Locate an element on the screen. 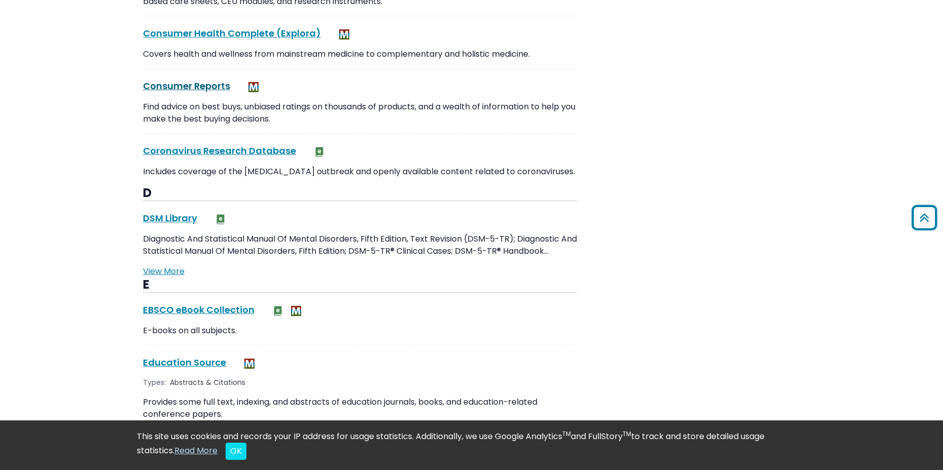 The image size is (943, 470). a: Back to Top is located at coordinates (924, 218).